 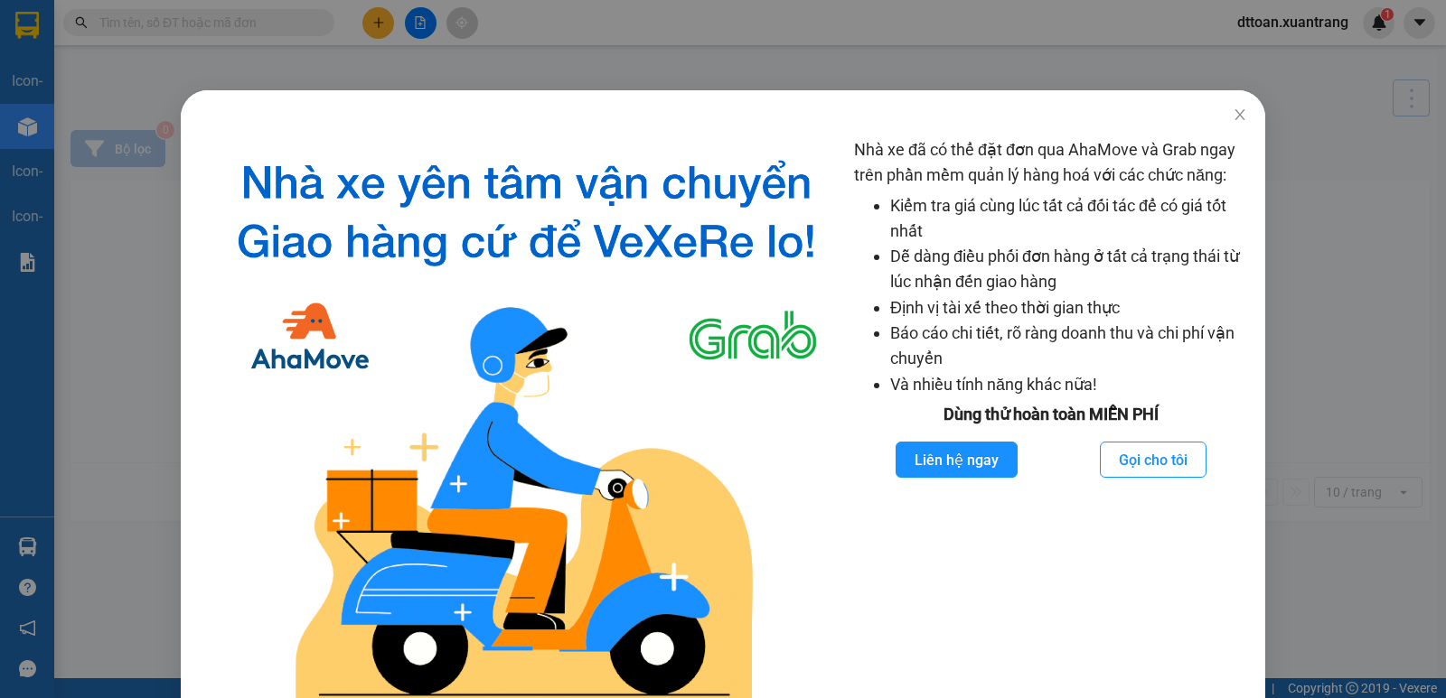 What do you see at coordinates (1068, 269) in the screenshot?
I see `li: Dễ dàng điều phối đơn hàng ở tất cả trạng thái từ lúc nhận đến giao hàng` at bounding box center [1068, 269].